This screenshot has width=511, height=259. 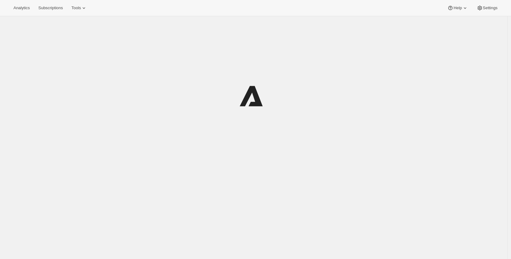 What do you see at coordinates (21, 8) in the screenshot?
I see `button: Analytics` at bounding box center [21, 8].